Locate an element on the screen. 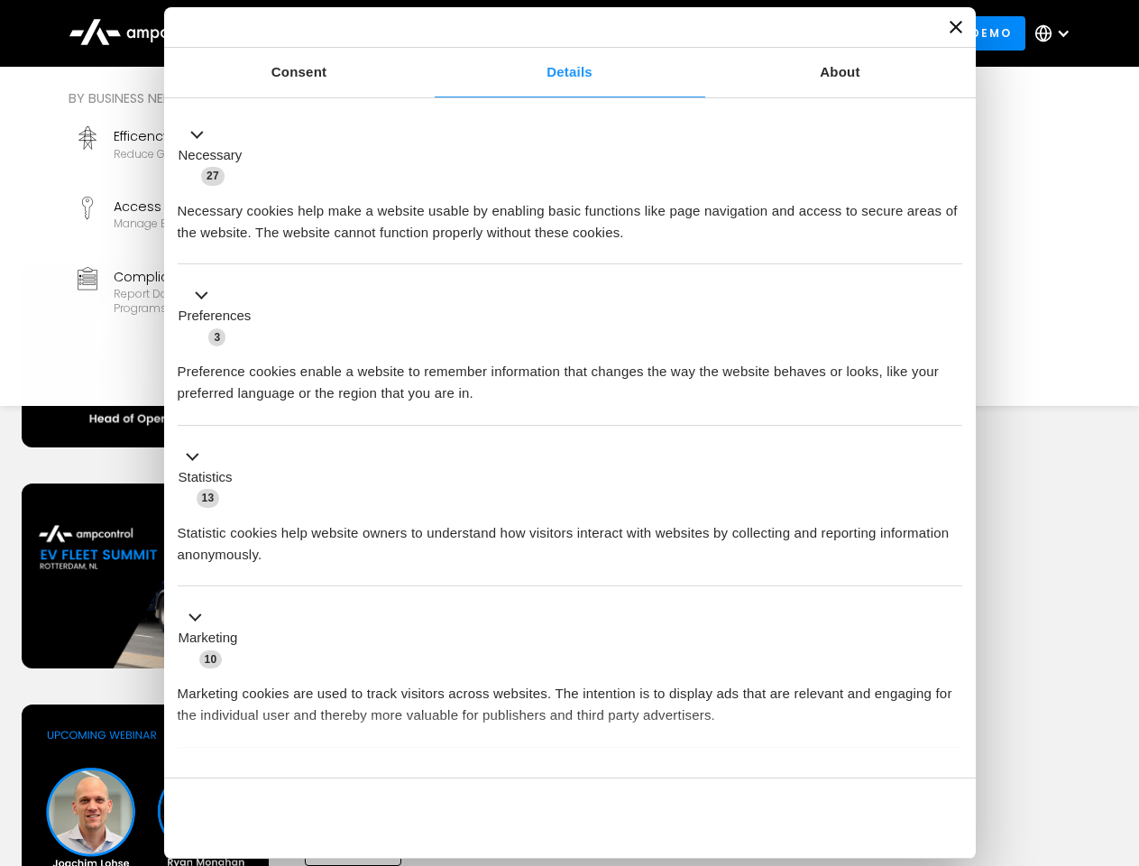 The height and width of the screenshot is (866, 1139). button: Preferences (3) is located at coordinates (220, 316).